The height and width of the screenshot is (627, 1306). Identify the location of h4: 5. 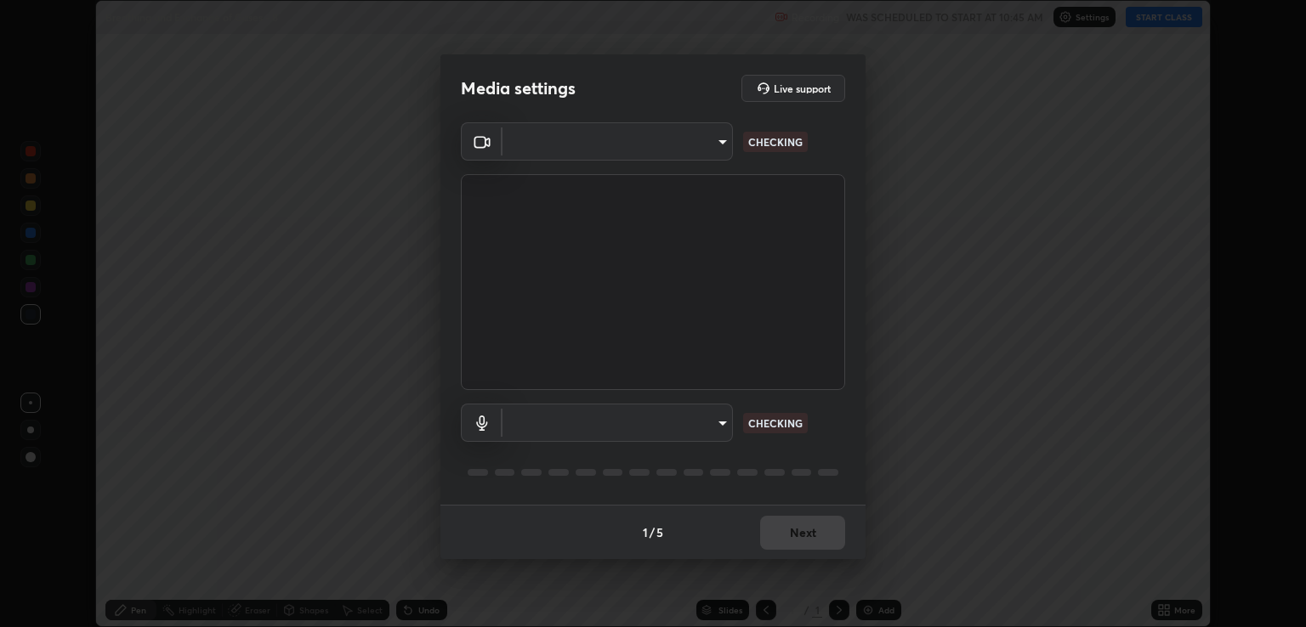
(660, 532).